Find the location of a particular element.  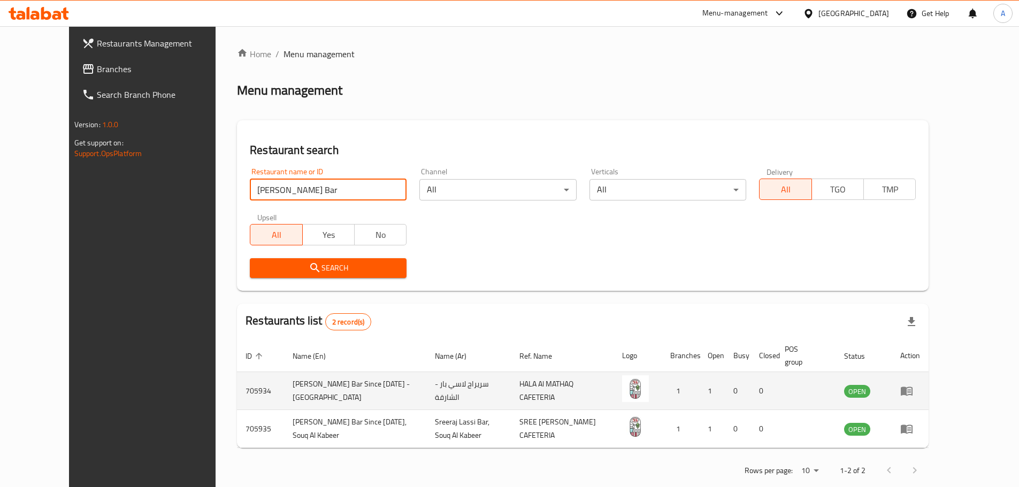

span: A is located at coordinates (1003, 13).